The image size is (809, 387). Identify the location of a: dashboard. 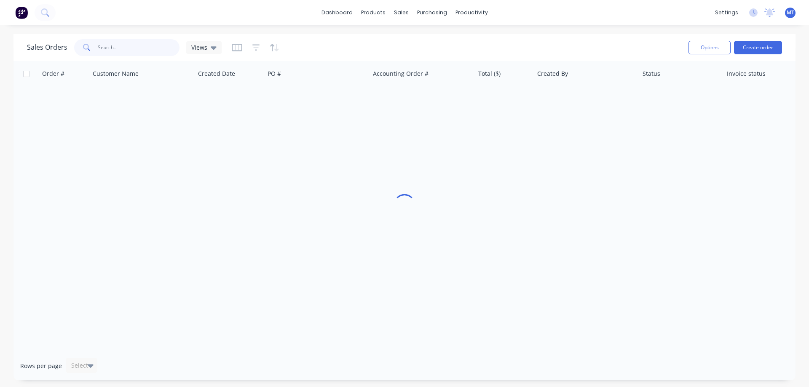
(337, 13).